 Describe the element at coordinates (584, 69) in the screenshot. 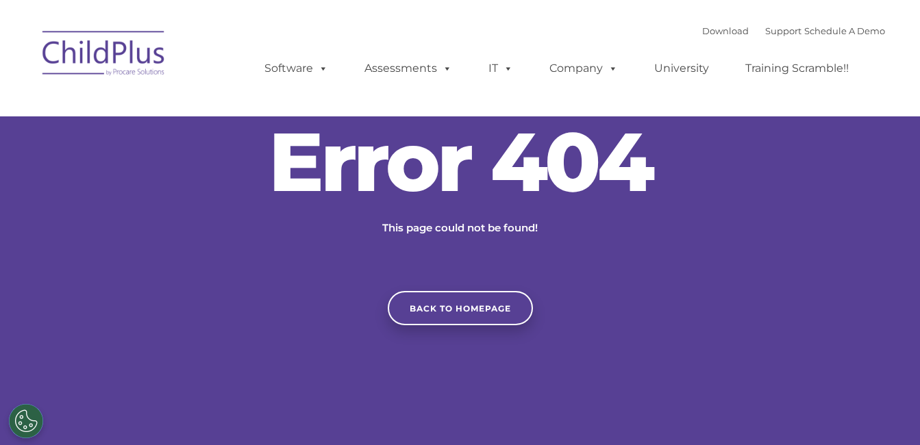

I see `a: Company` at that location.